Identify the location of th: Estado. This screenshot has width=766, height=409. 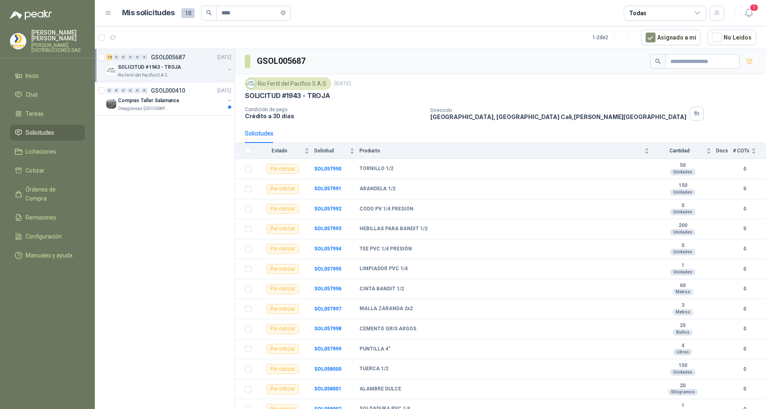
(285, 151).